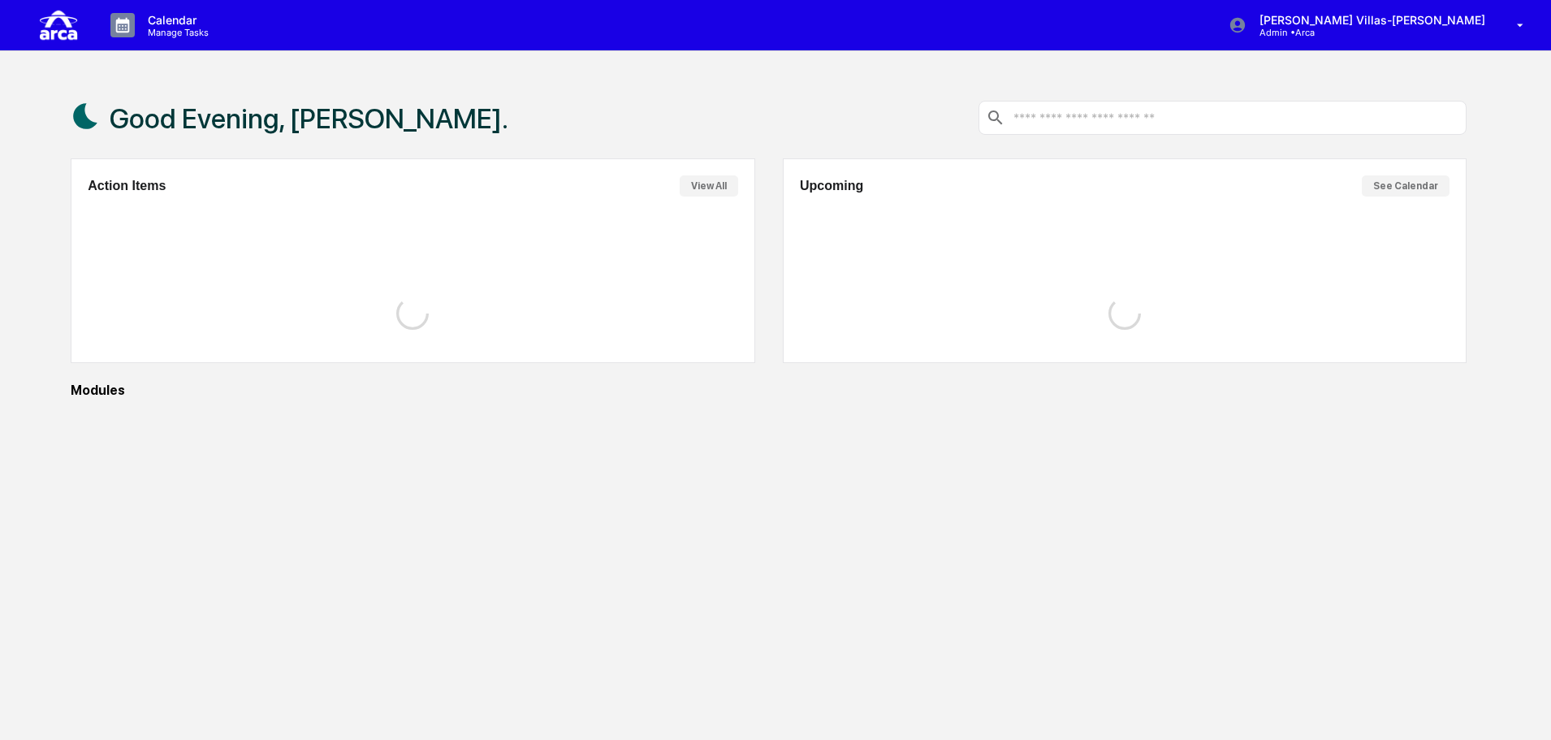 The height and width of the screenshot is (740, 1551). What do you see at coordinates (175, 19) in the screenshot?
I see `p: Calendar` at bounding box center [175, 19].